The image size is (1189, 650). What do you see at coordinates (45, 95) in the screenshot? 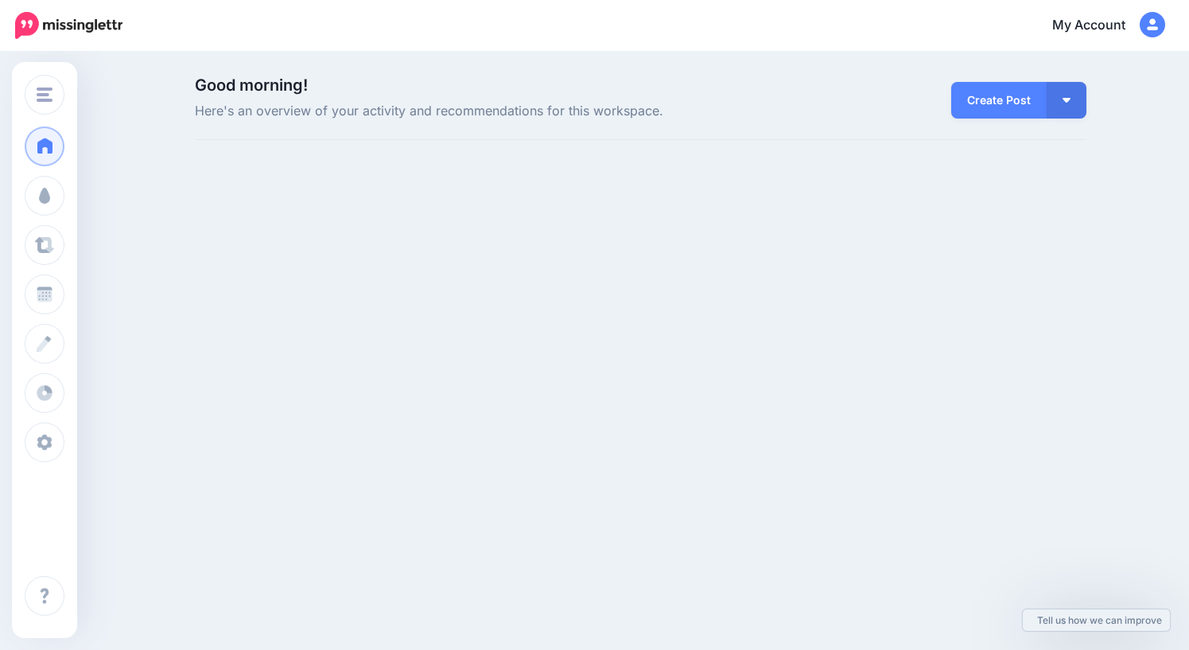
I see `img: menu.png` at bounding box center [45, 95].